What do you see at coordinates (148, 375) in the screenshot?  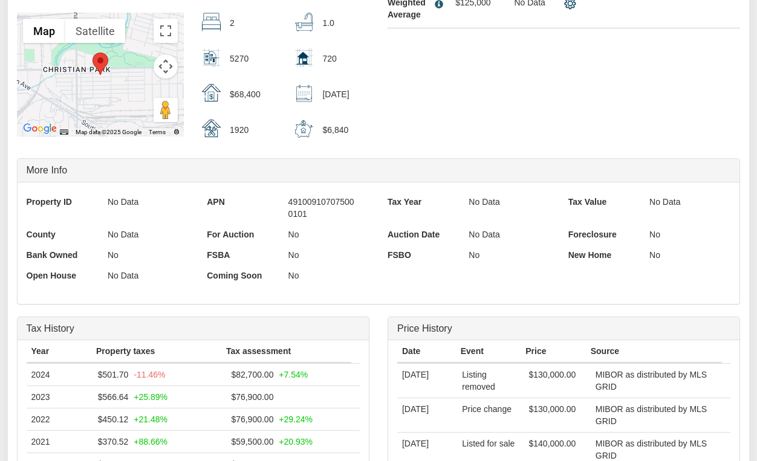 I see `span: -11.46%` at bounding box center [148, 375].